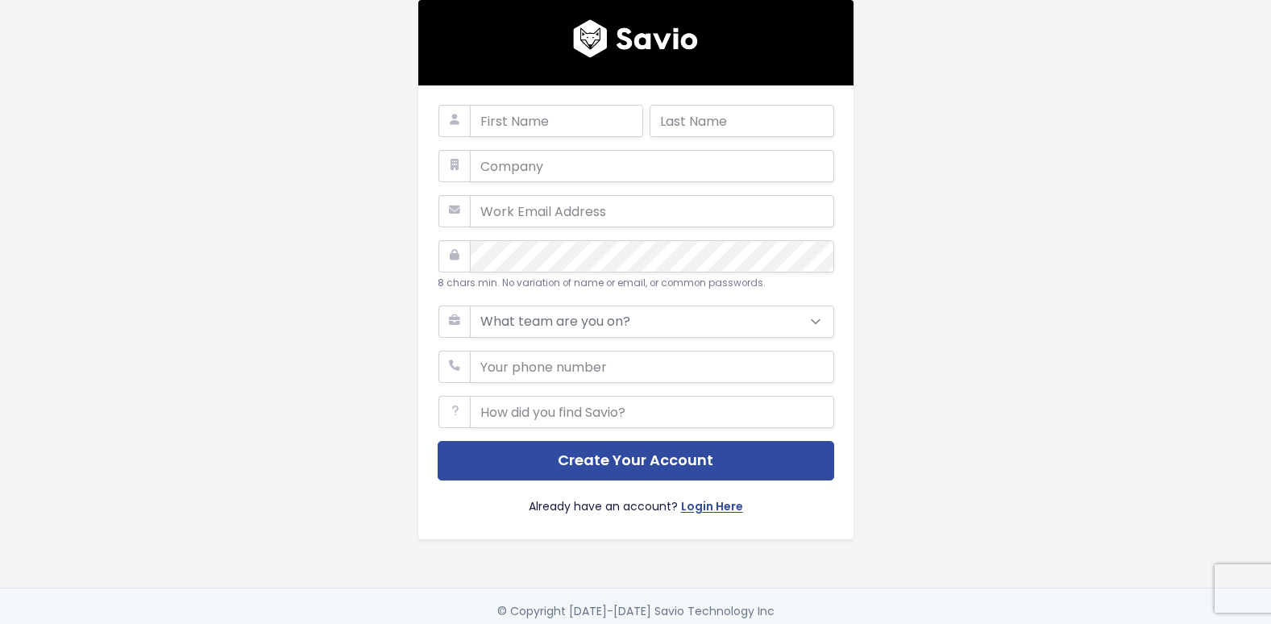 The height and width of the screenshot is (624, 1271). Describe the element at coordinates (635, 39) in the screenshot. I see `img: logo600x187.a314fd40982d.png` at that location.